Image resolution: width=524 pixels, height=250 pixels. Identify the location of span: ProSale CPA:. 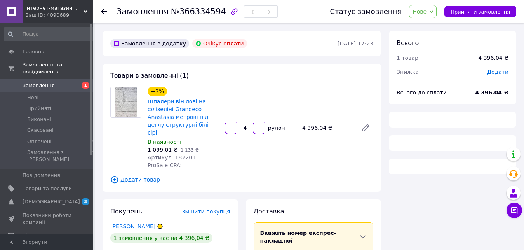
(165, 165).